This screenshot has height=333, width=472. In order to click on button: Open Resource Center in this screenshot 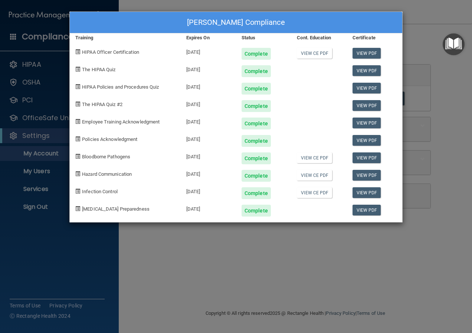, I will do `click(453, 44)`.